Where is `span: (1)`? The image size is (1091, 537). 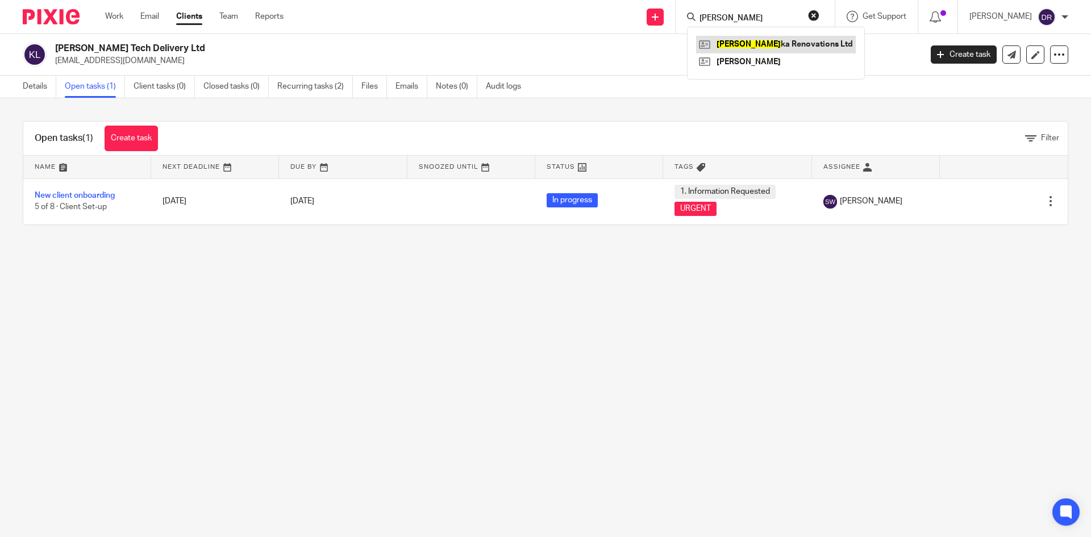
span: (1) is located at coordinates (88, 138).